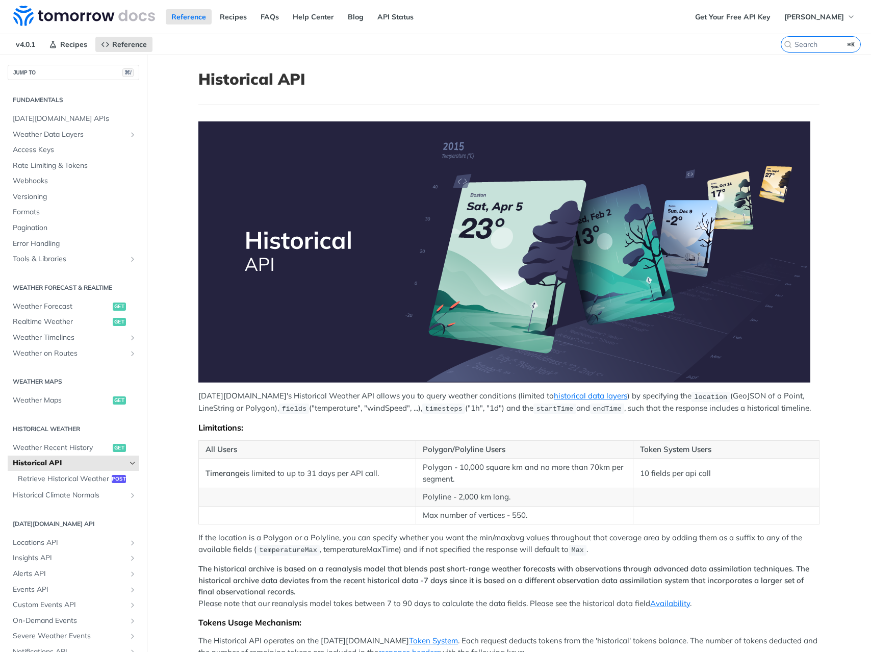  Describe the element at coordinates (73, 590) in the screenshot. I see `a: Events APIShow subpages for Events API` at that location.